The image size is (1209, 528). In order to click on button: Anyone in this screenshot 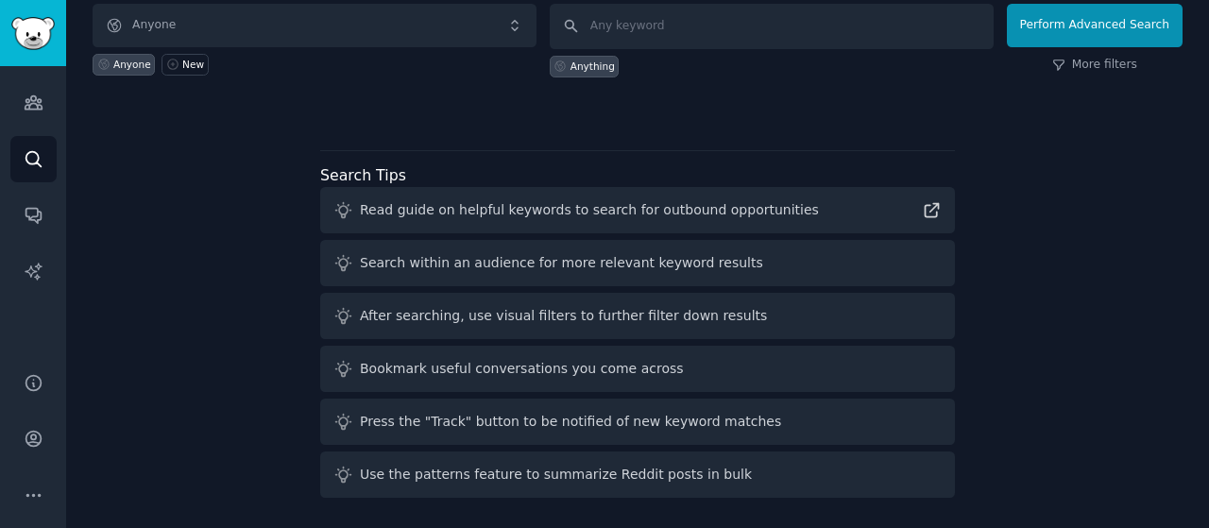, I will do `click(315, 26)`.